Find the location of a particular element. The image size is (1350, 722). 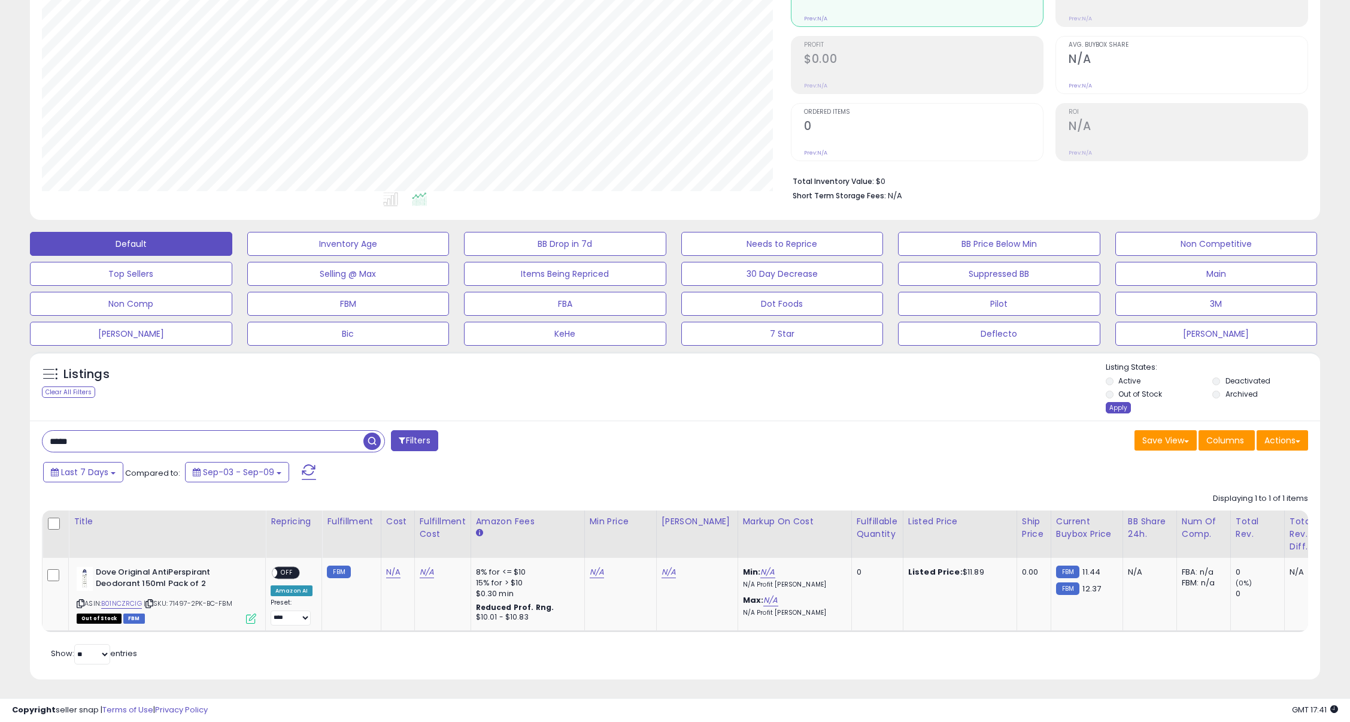

div: Fulfillment Cost is located at coordinates (443, 528).